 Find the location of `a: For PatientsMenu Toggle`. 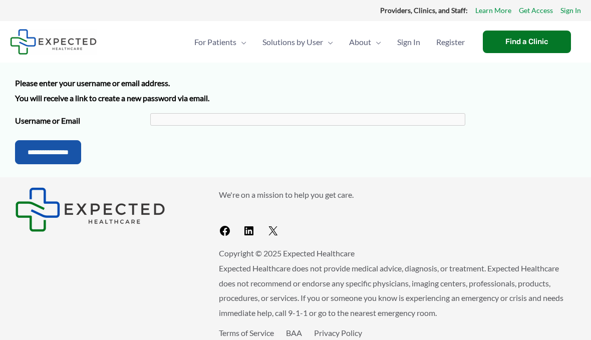

a: For PatientsMenu Toggle is located at coordinates (220, 42).